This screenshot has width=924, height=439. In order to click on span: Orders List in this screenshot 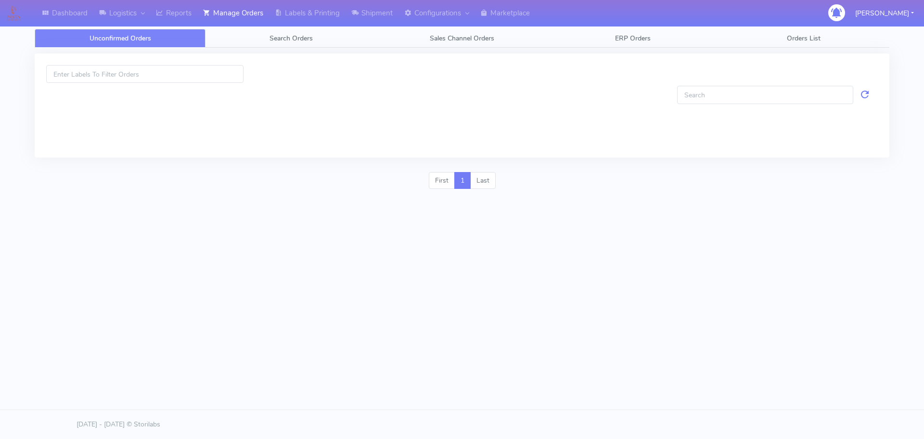, I will do `click(804, 38)`.